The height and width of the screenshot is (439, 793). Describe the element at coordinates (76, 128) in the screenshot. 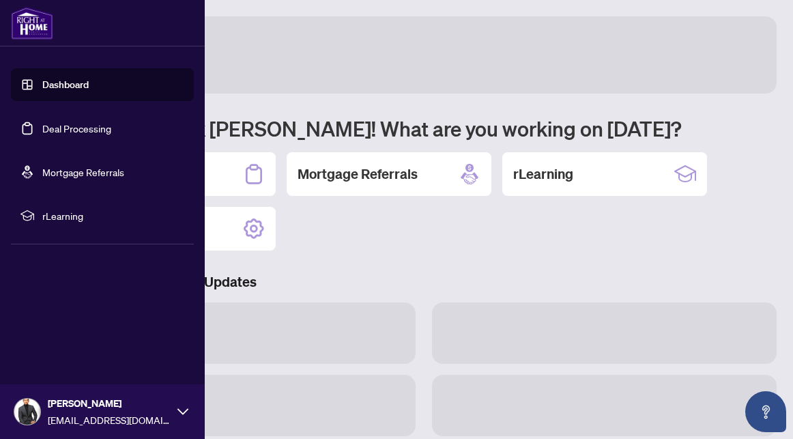

I see `a: Deal Processing` at that location.